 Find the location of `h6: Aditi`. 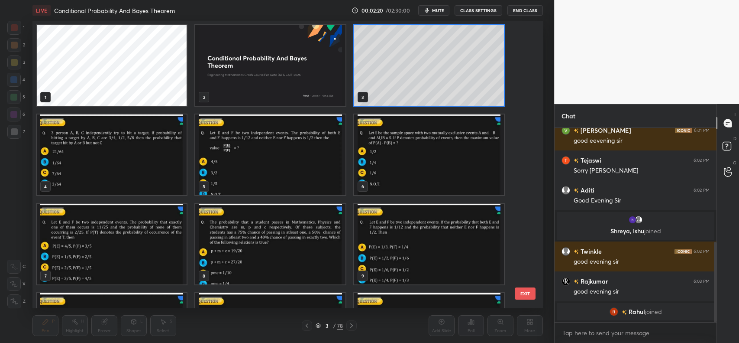

h6: Aditi is located at coordinates (587, 190).